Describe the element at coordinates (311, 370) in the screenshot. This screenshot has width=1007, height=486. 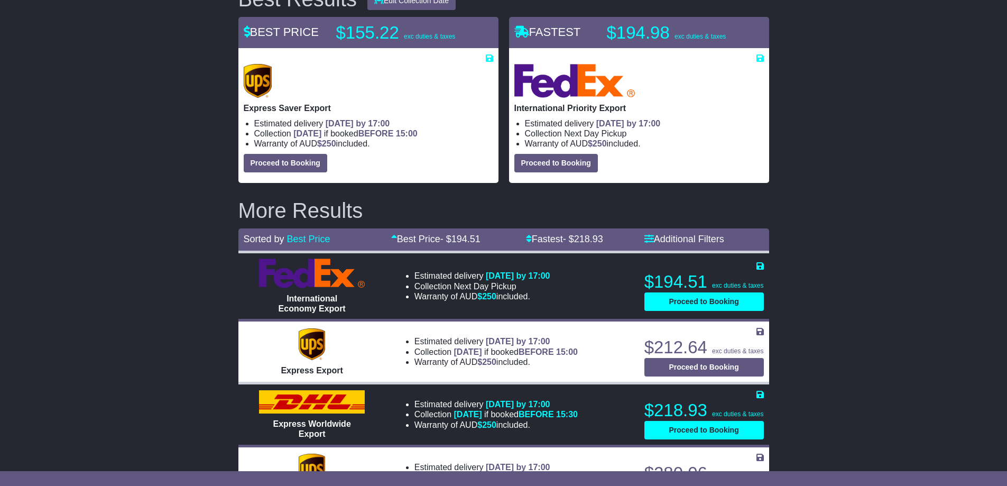
I see `span: Express Export` at that location.